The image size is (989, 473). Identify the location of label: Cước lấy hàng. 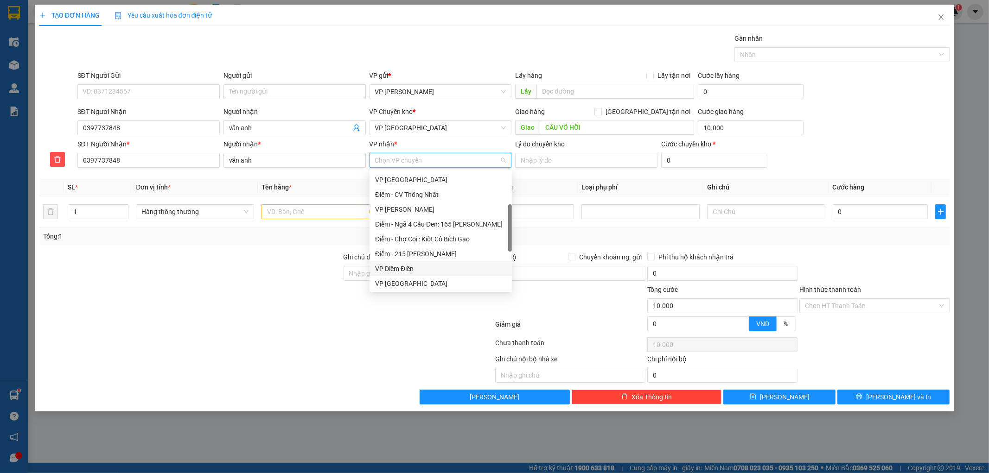
(718, 76).